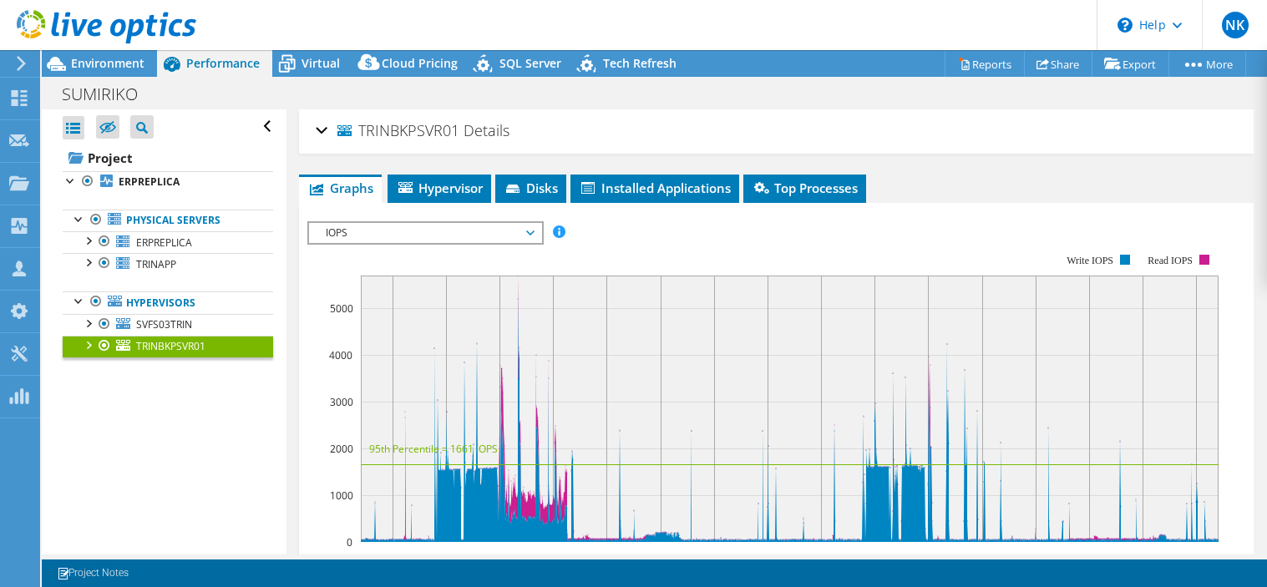 Image resolution: width=1267 pixels, height=587 pixels. I want to click on span: Disks, so click(530, 188).